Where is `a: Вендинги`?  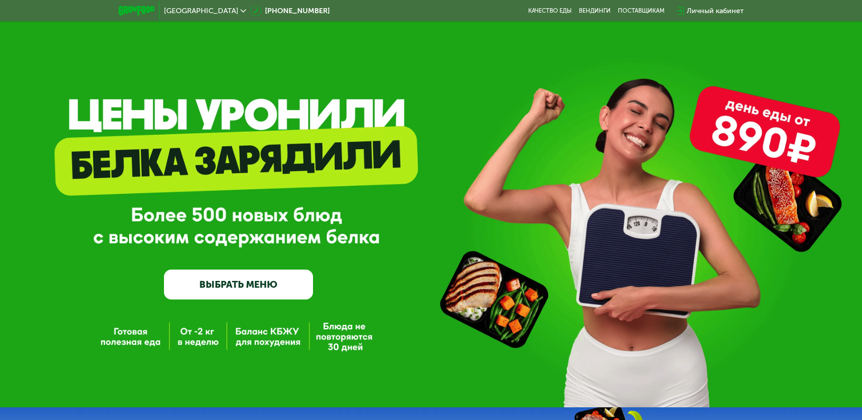 a: Вендинги is located at coordinates (595, 11).